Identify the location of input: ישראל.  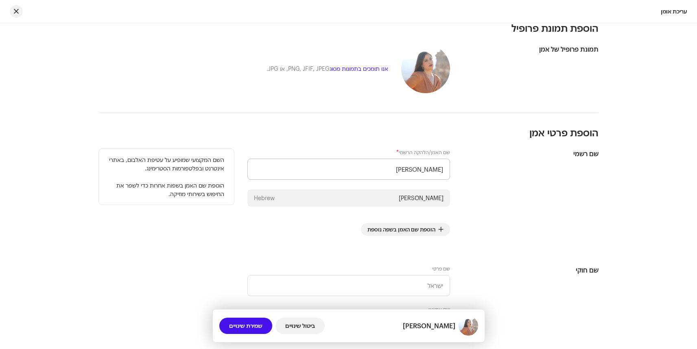
(349, 286).